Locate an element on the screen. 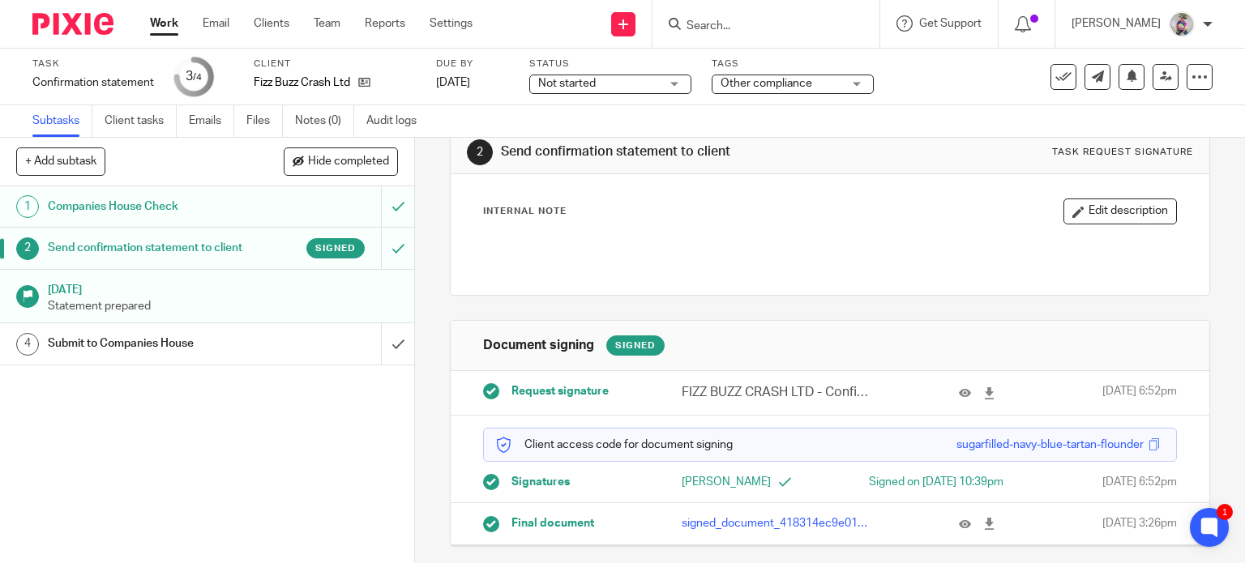 Image resolution: width=1245 pixels, height=563 pixels. span: Hide completed is located at coordinates (349, 162).